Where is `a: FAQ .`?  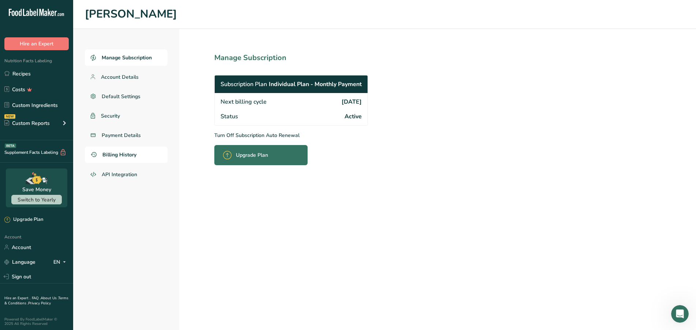
a: FAQ . is located at coordinates (36, 298).